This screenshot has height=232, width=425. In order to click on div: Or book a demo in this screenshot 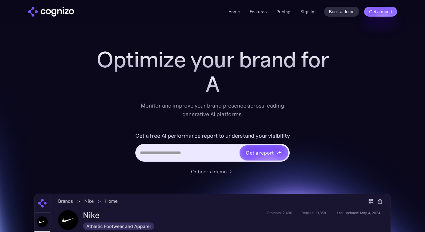, I will do `click(209, 171)`.